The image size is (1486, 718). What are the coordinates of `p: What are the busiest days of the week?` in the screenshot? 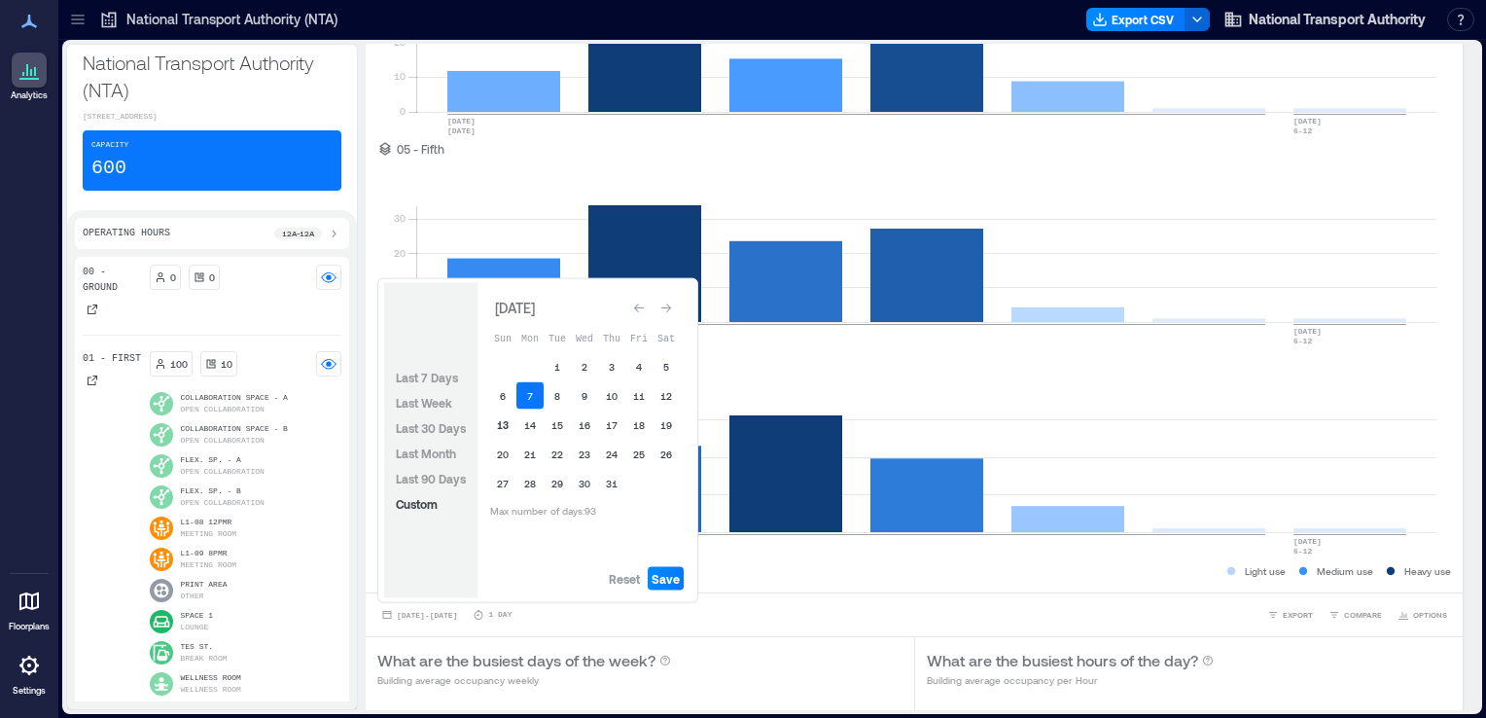 It's located at (516, 660).